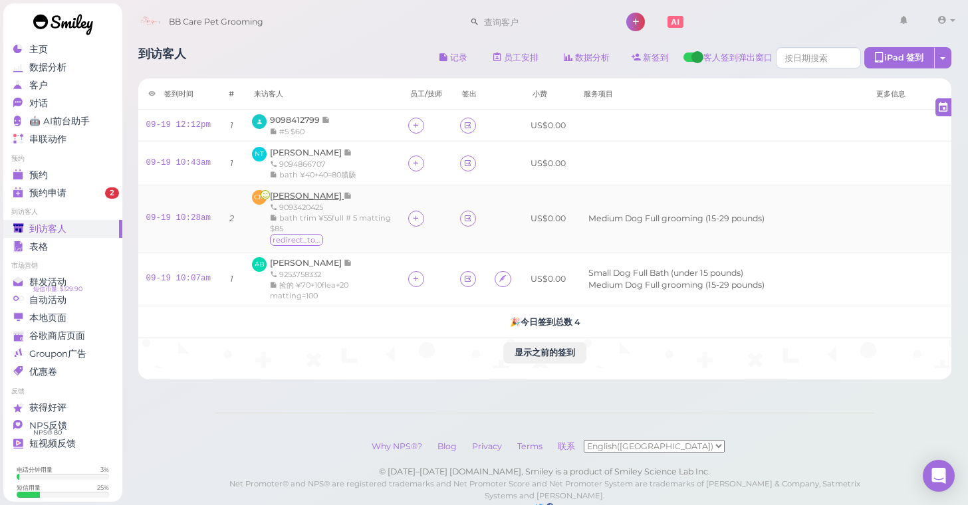 The height and width of the screenshot is (505, 968). Describe the element at coordinates (548, 94) in the screenshot. I see `th: 小费` at that location.